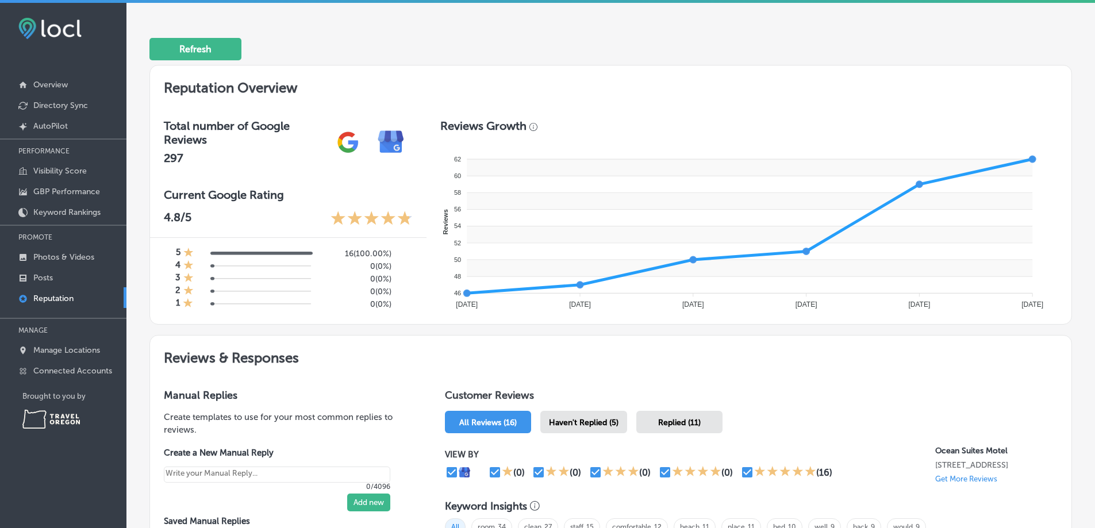 Image resolution: width=1095 pixels, height=528 pixels. I want to click on span: Replied (11), so click(679, 422).